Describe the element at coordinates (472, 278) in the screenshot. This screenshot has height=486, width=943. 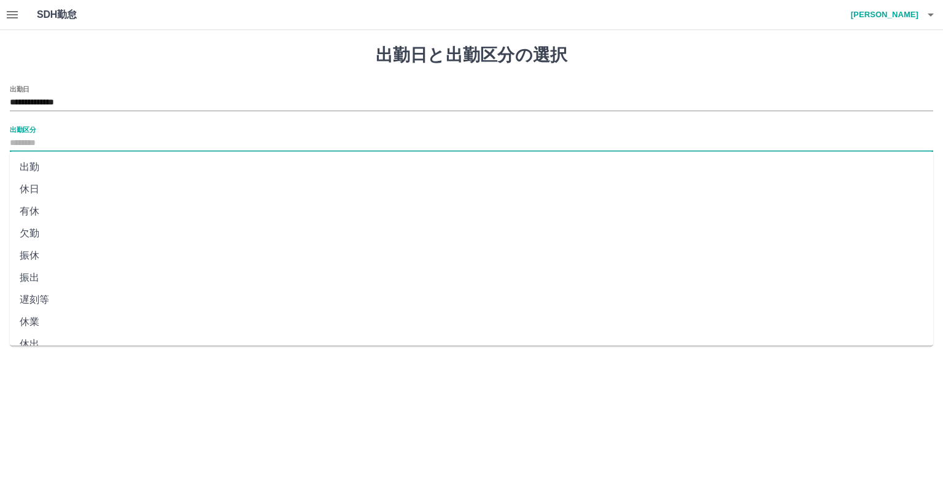
I see `li: 振出` at that location.